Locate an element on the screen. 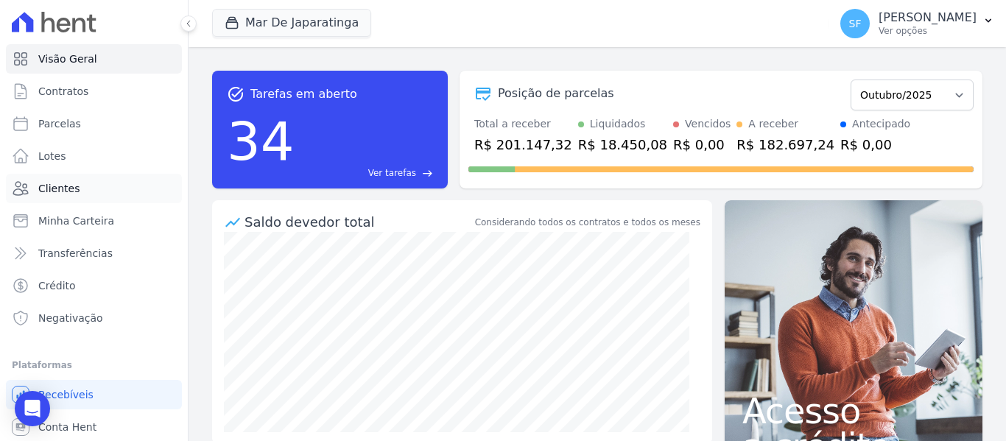 This screenshot has width=1006, height=441. span: Parcelas is located at coordinates (60, 124).